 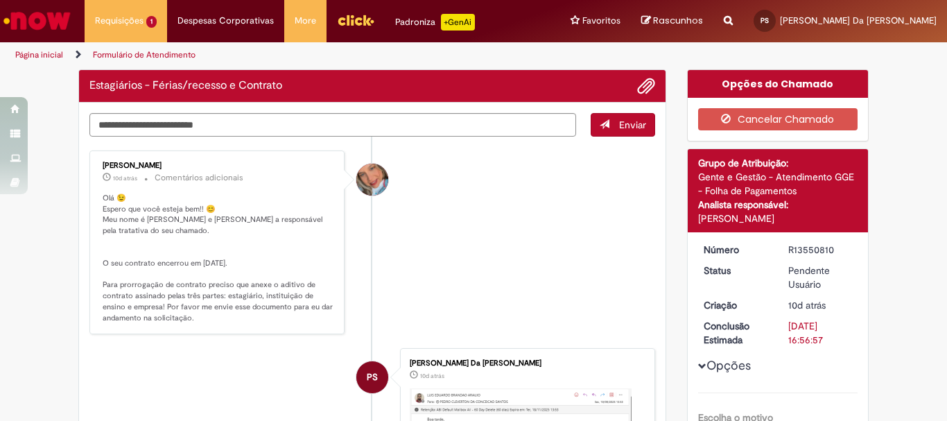 I want to click on p: +GenAi, so click(x=458, y=22).